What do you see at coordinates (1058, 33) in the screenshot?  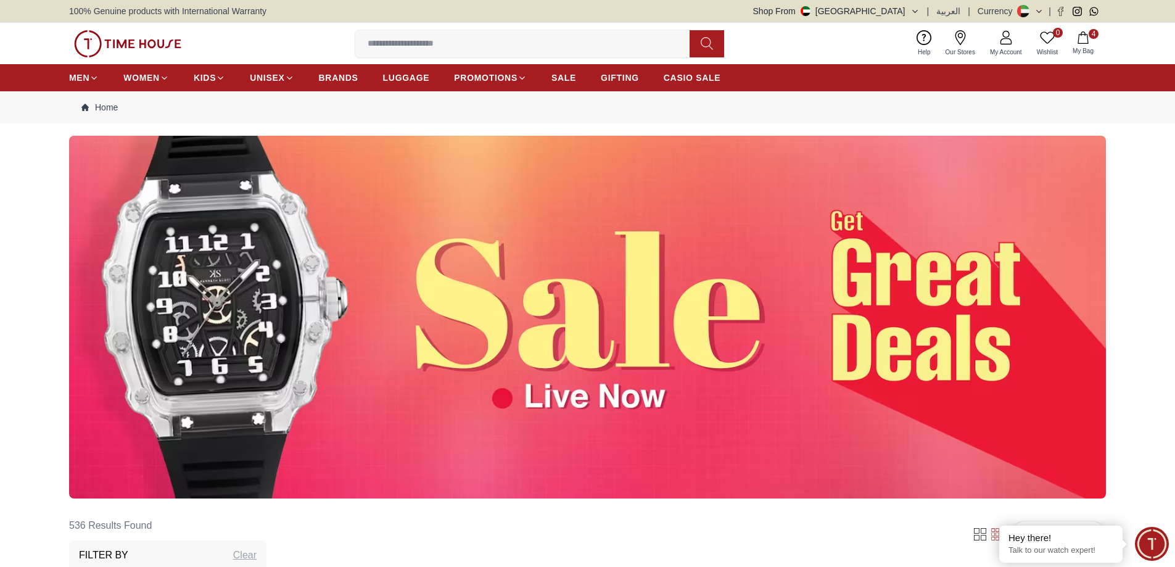 I see `span: 0` at bounding box center [1058, 33].